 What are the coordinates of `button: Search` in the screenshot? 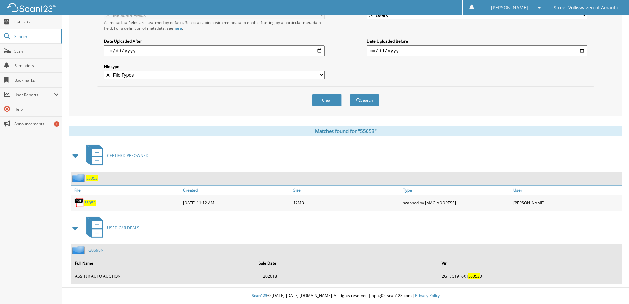 It's located at (365, 100).